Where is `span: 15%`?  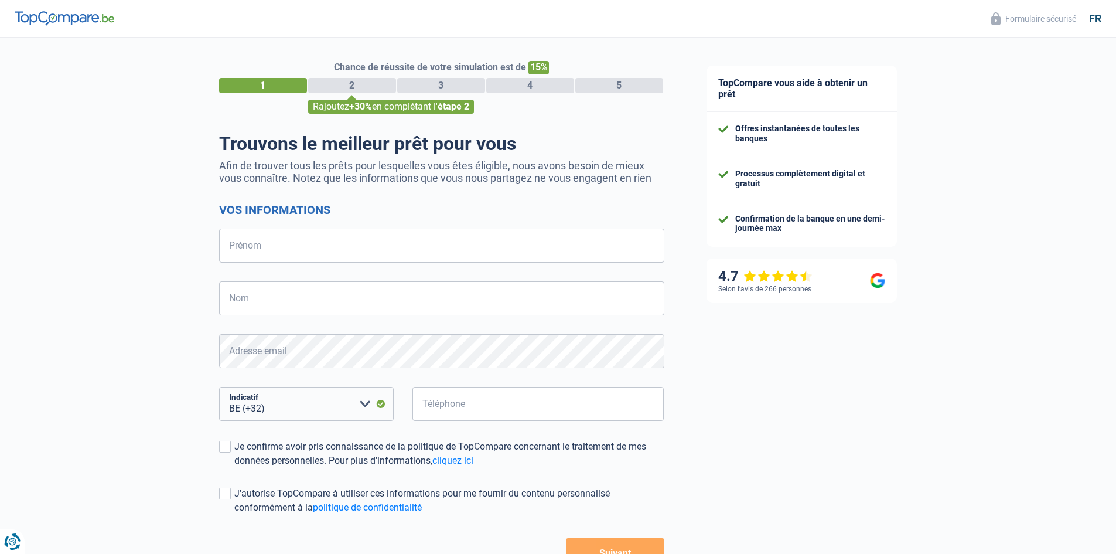 span: 15% is located at coordinates (539, 67).